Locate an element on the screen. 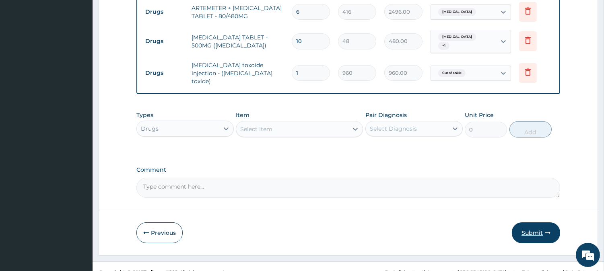 Image resolution: width=604 pixels, height=271 pixels. button: Add is located at coordinates (530, 130).